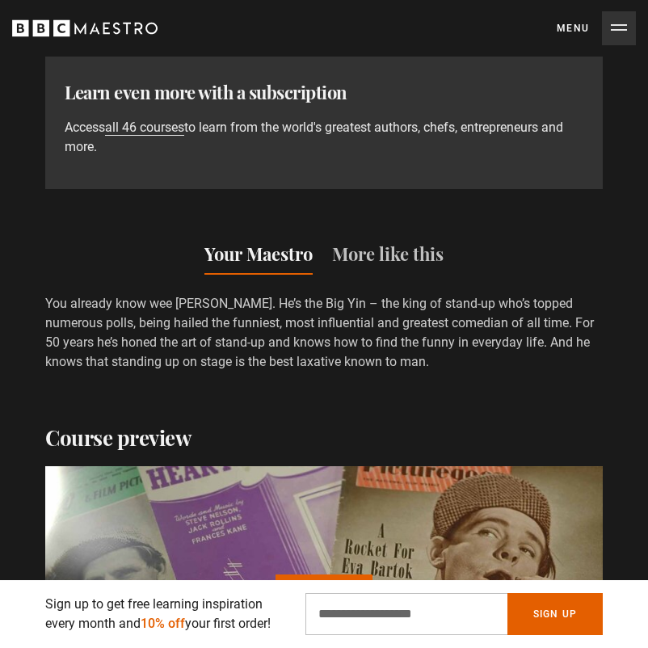  What do you see at coordinates (555, 614) in the screenshot?
I see `button: Sign Up` at bounding box center [555, 614].